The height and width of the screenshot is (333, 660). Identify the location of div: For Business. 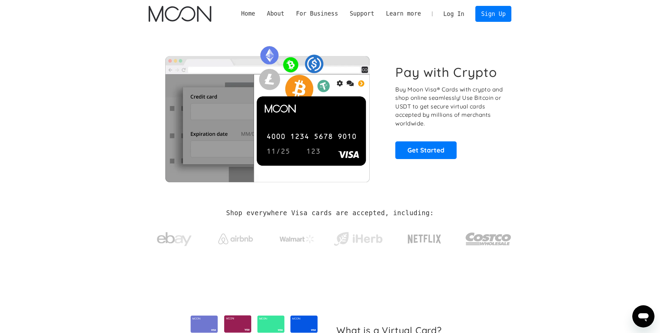
(317, 14).